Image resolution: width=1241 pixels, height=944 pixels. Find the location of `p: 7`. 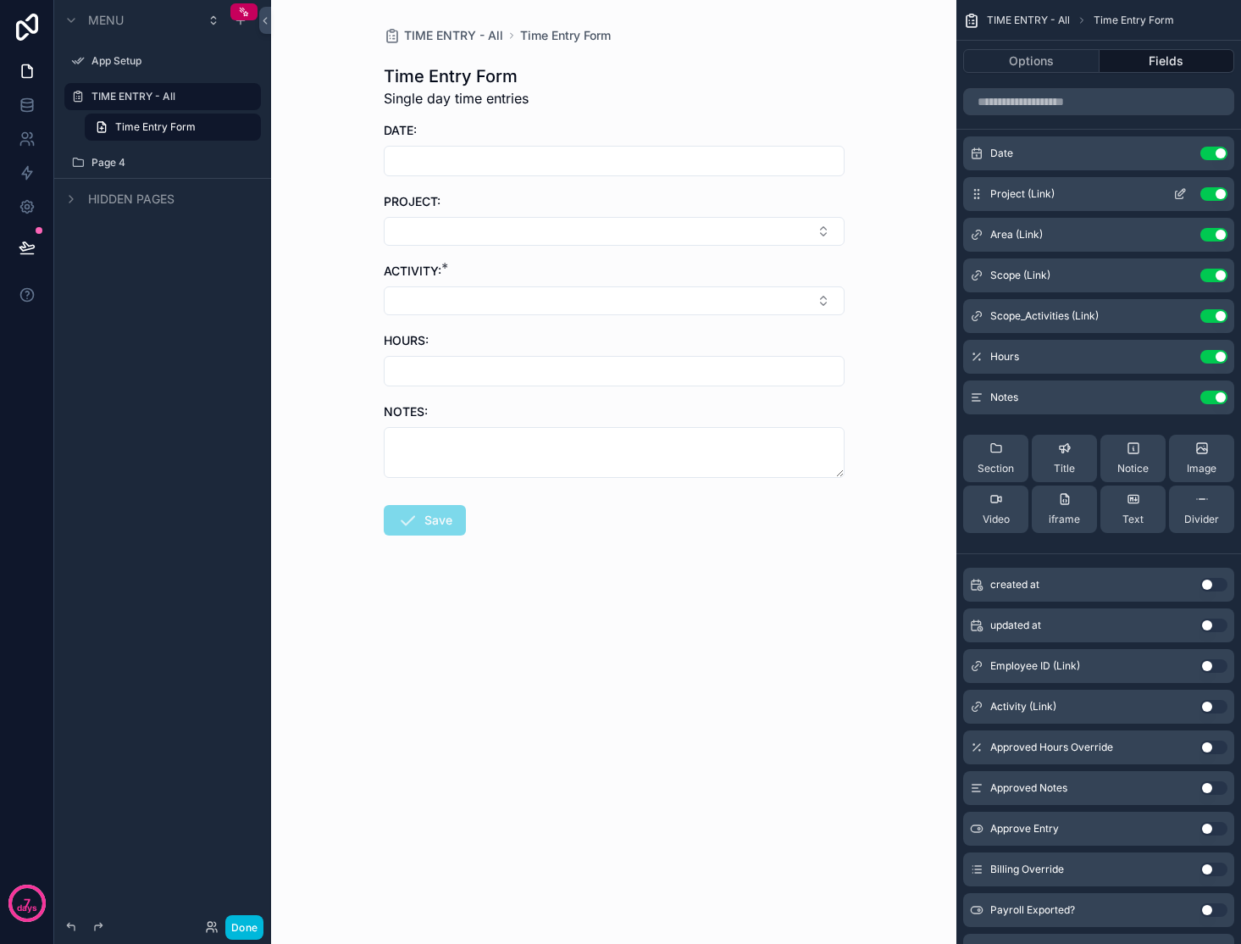

p: 7 is located at coordinates (27, 903).